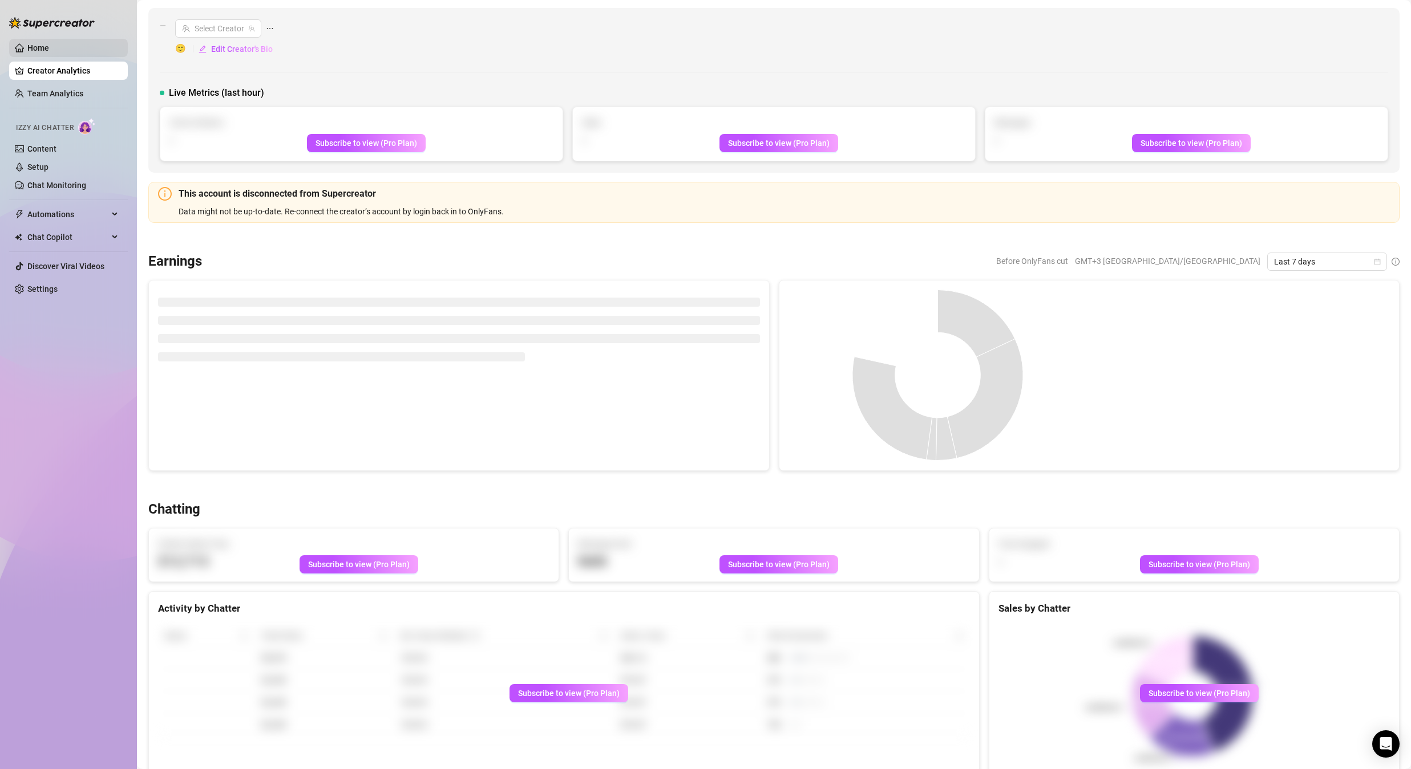  What do you see at coordinates (1377, 262) in the screenshot?
I see `span: calendar` at bounding box center [1377, 262].